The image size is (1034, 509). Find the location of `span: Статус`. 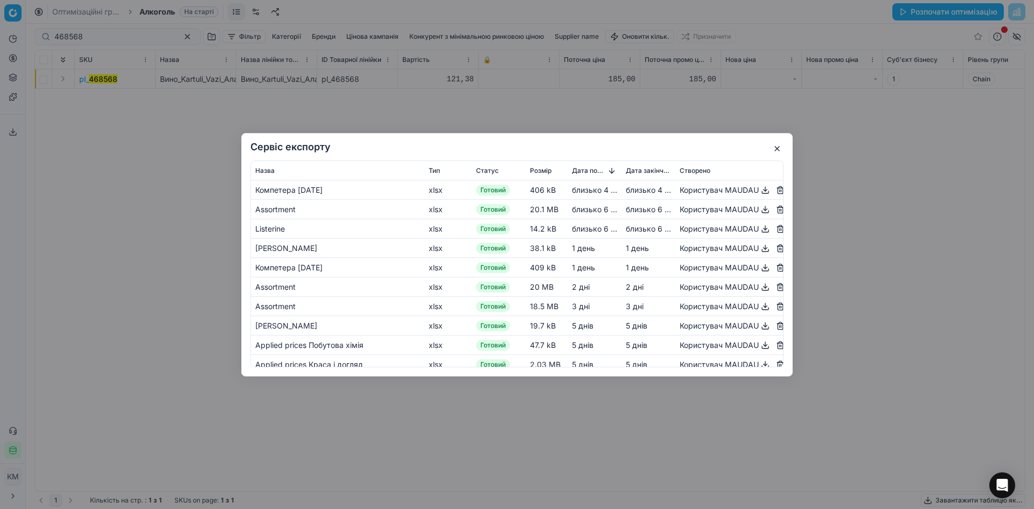

span: Статус is located at coordinates (488, 170).